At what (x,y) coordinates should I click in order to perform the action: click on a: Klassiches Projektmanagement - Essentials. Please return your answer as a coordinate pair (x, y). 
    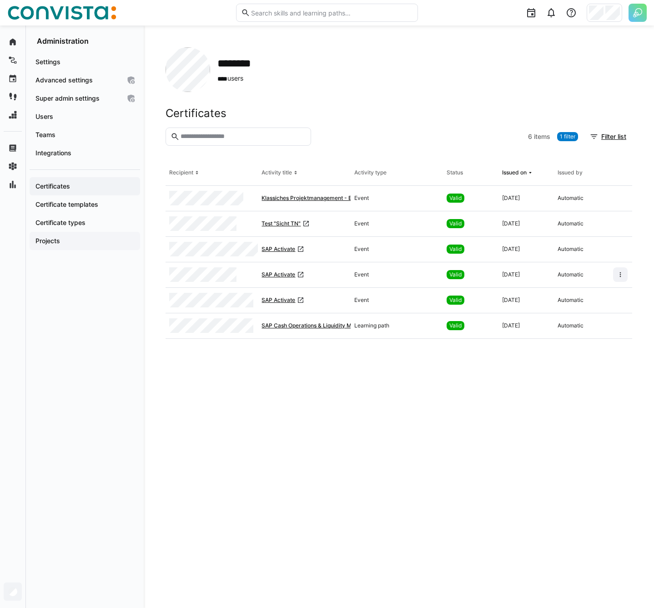
    Looking at the image, I should click on (322, 198).